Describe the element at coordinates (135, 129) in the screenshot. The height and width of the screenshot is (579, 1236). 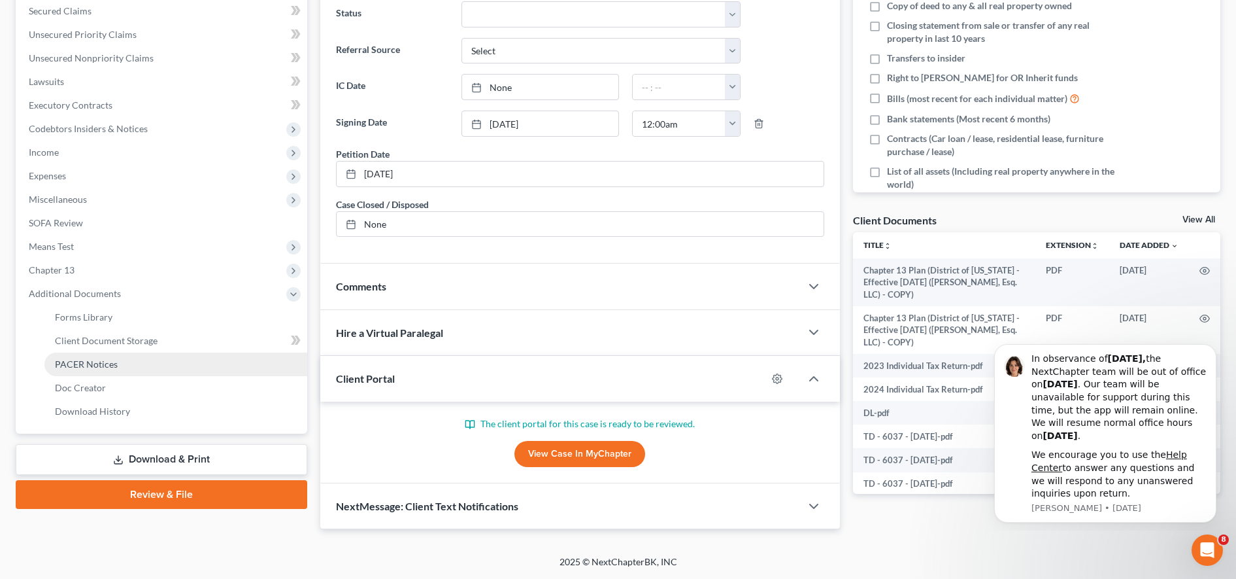
I see `a: Help Center` at that location.